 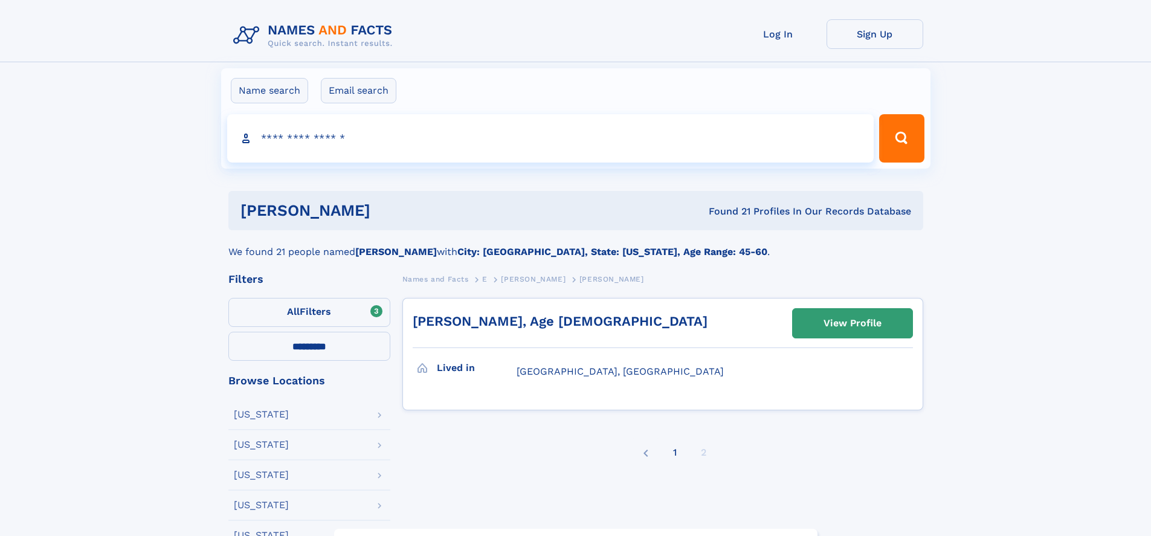 I want to click on a: Names and Facts, so click(x=436, y=278).